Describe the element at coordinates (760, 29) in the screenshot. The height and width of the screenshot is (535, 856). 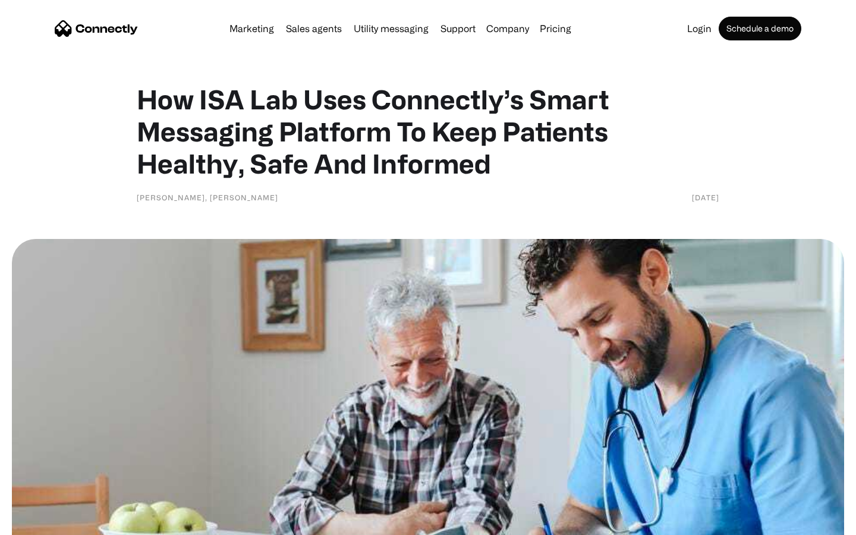
I see `a: Schedule a demo` at that location.